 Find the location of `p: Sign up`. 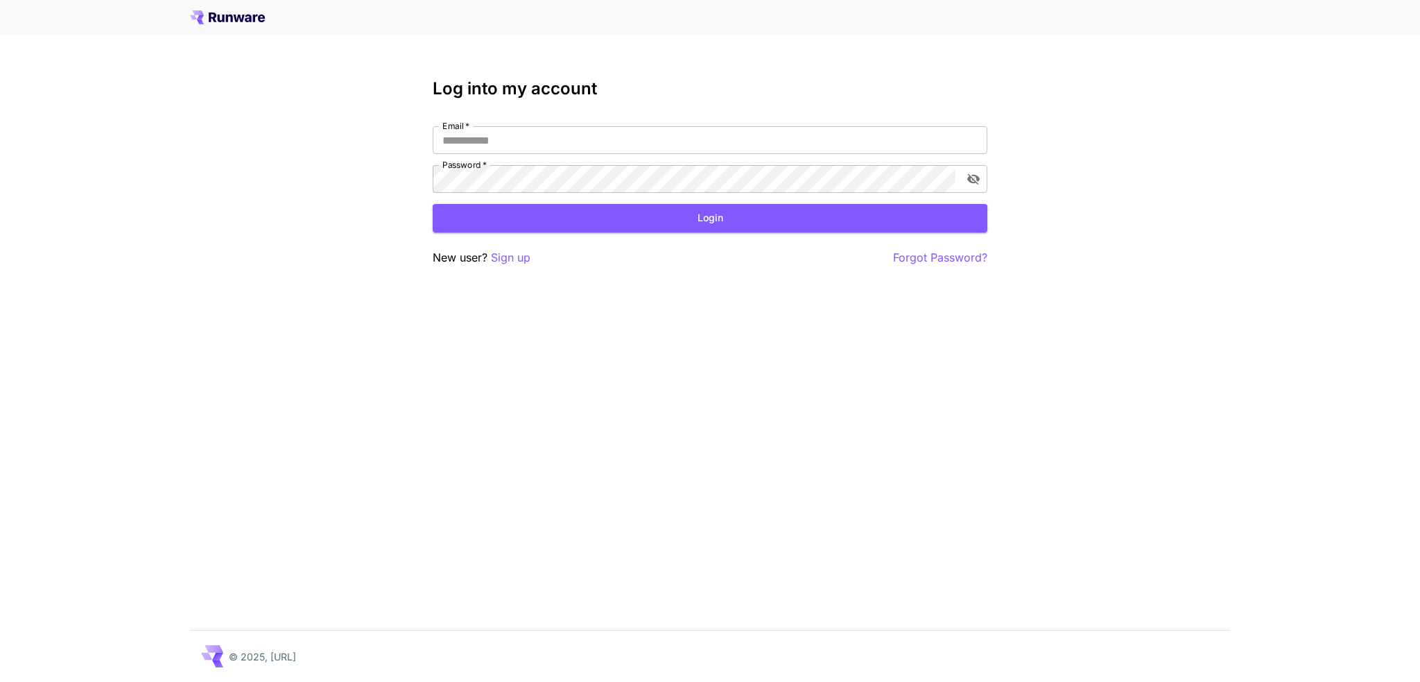

p: Sign up is located at coordinates (510, 257).